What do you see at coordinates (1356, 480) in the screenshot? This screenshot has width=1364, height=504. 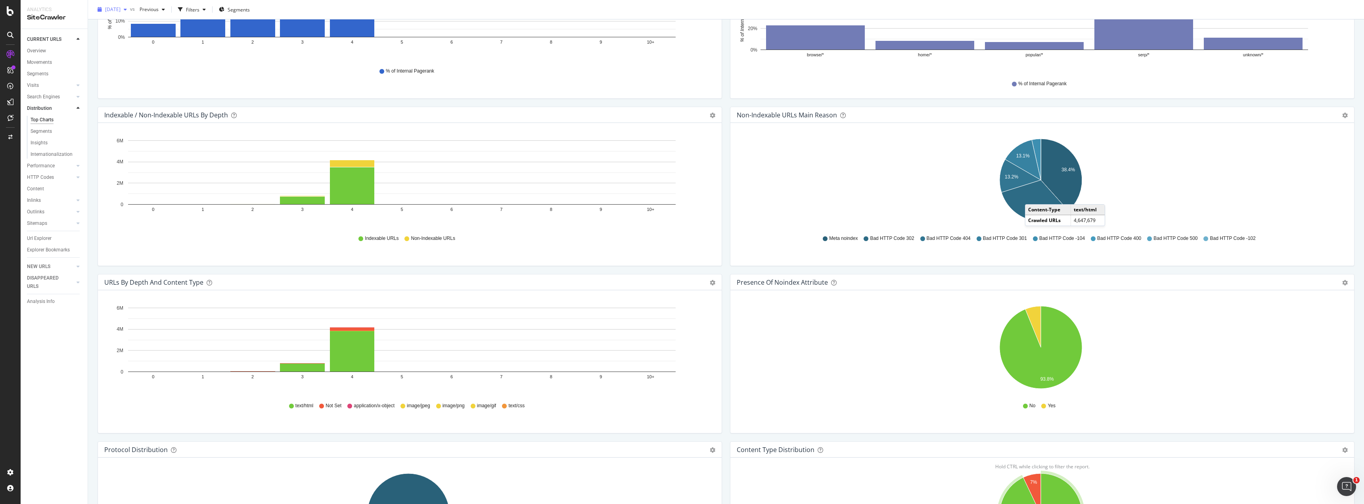 I see `span: 1` at bounding box center [1356, 480].